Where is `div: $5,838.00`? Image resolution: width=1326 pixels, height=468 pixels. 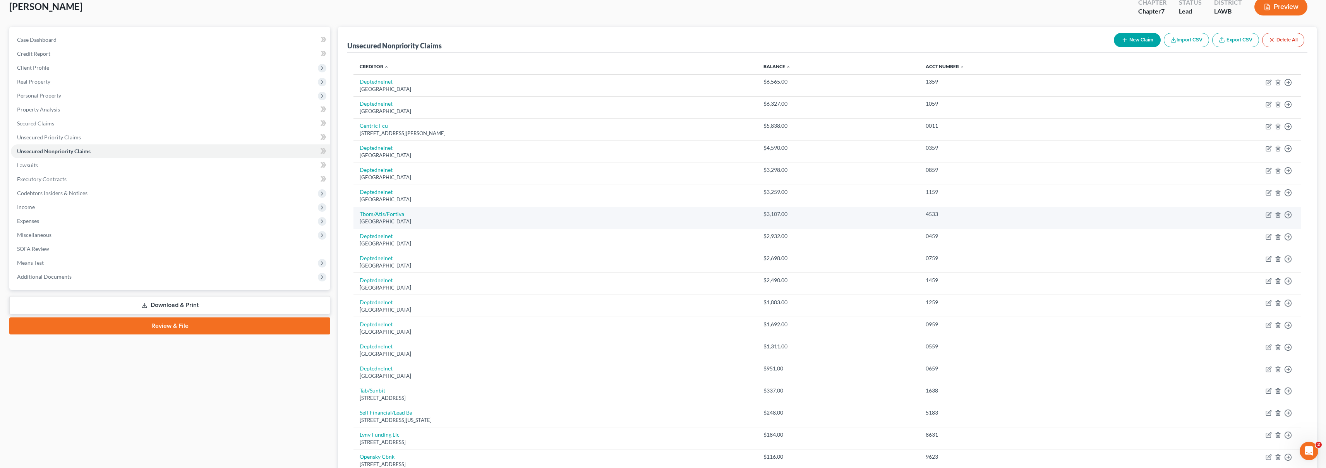 div: $5,838.00 is located at coordinates (838, 126).